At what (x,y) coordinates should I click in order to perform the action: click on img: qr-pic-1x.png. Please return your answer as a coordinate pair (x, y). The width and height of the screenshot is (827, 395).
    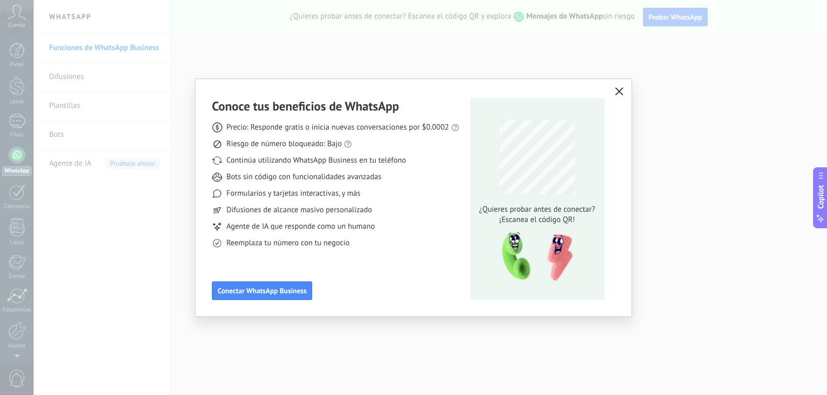
    Looking at the image, I should click on (534, 257).